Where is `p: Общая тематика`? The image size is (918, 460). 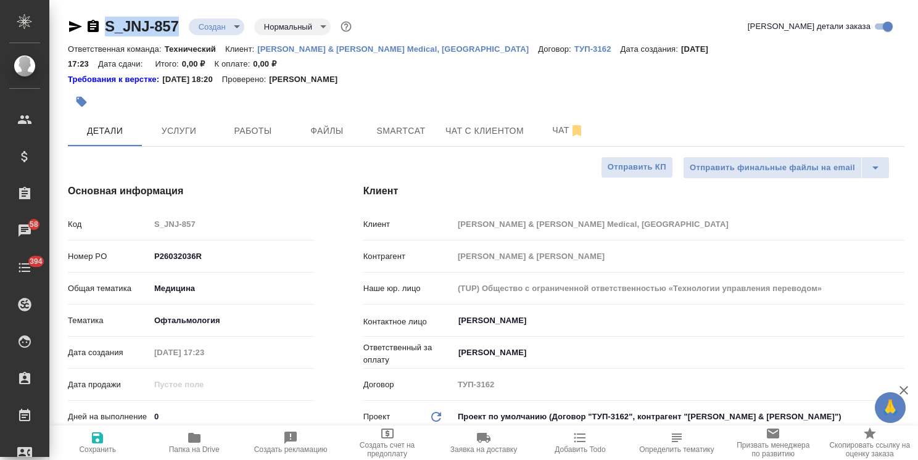 p: Общая тематика is located at coordinates (109, 289).